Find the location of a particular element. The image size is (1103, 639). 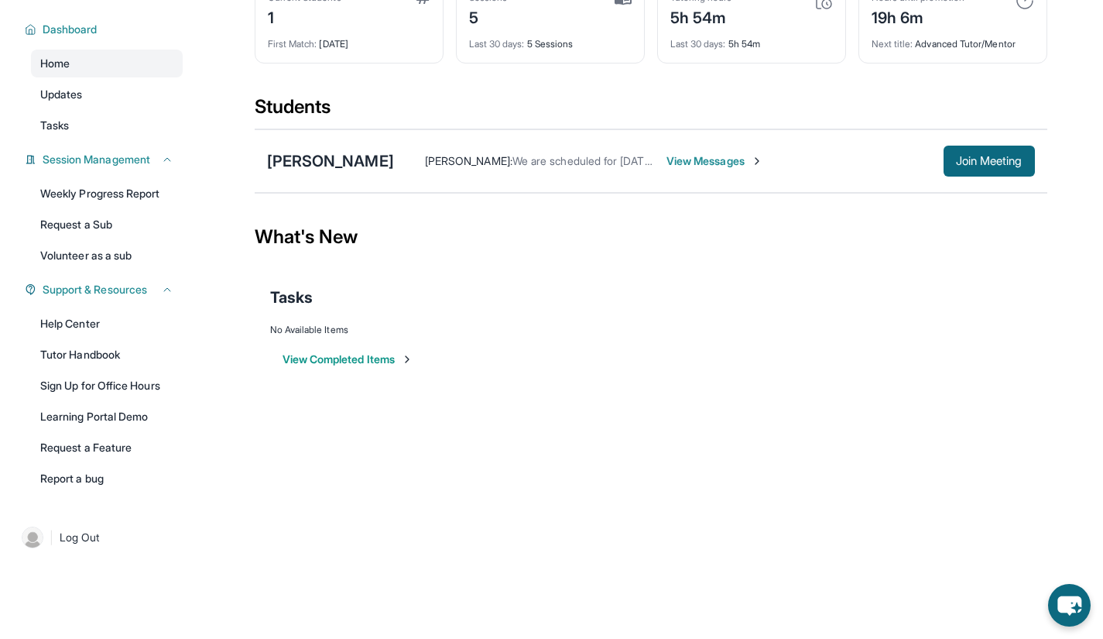

a: Sign Up for Office Hours is located at coordinates (107, 386).